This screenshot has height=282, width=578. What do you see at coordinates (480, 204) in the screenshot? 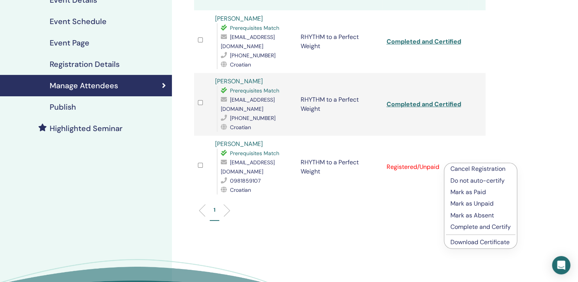
I see `p: Mark as Unpaid` at bounding box center [480, 204].